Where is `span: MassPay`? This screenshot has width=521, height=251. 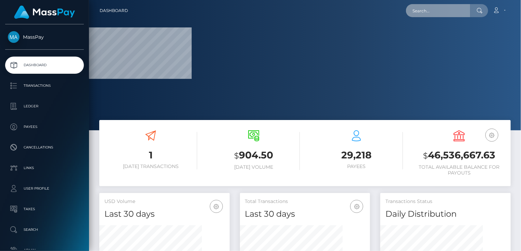
span: MassPay is located at coordinates (45, 37).